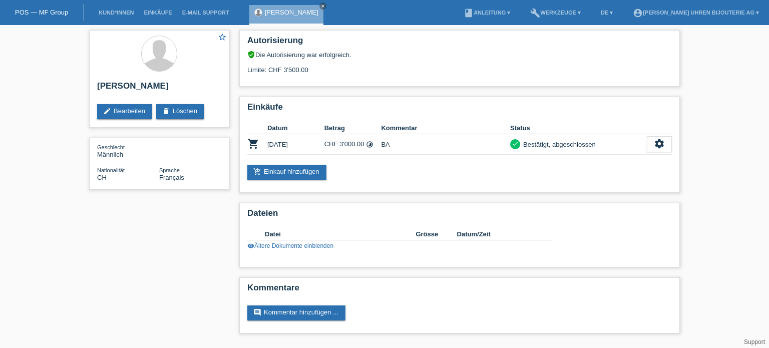  Describe the element at coordinates (579, 128) in the screenshot. I see `th: Status` at that location.